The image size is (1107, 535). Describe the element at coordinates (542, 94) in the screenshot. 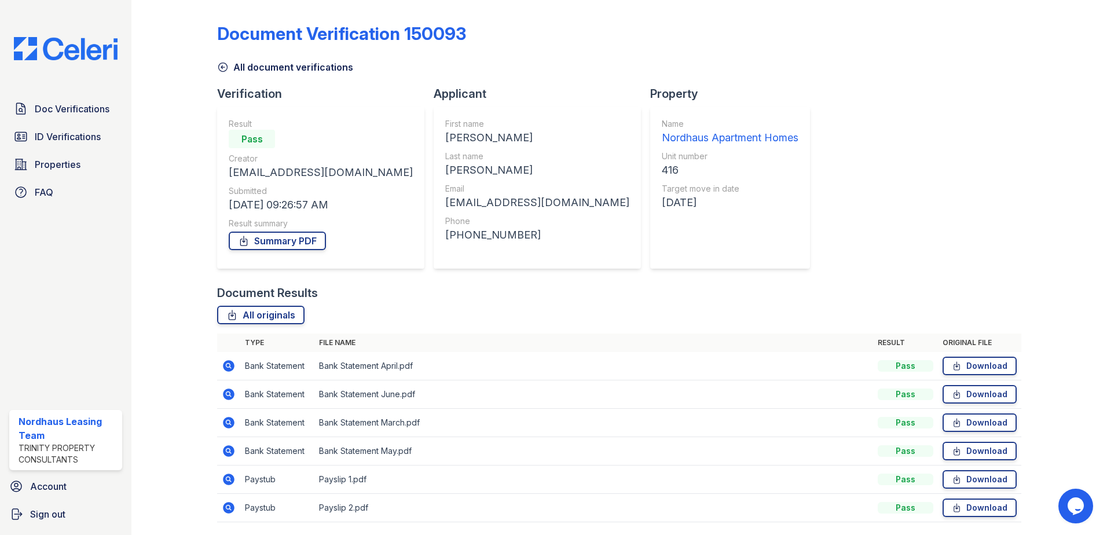

I see `div: Applicant` at that location.